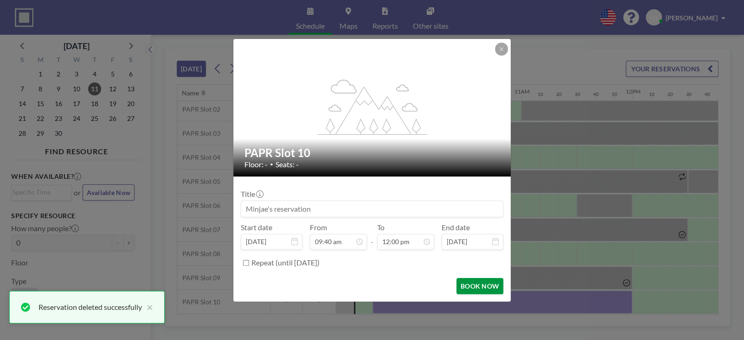 The height and width of the screenshot is (340, 744). What do you see at coordinates (381, 228) in the screenshot?
I see `label: To` at bounding box center [381, 228].